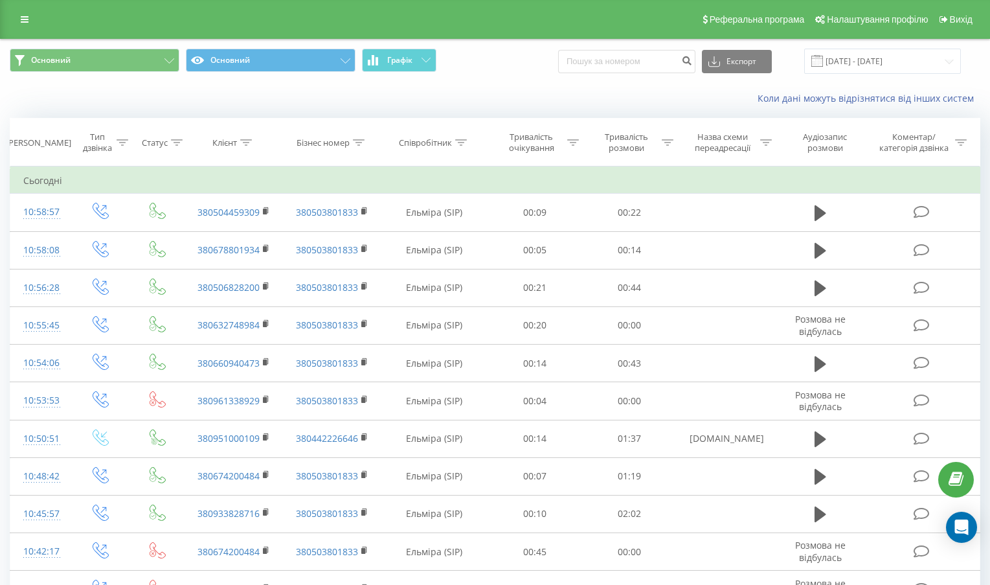 This screenshot has width=990, height=585. I want to click on td: 02:02, so click(630, 514).